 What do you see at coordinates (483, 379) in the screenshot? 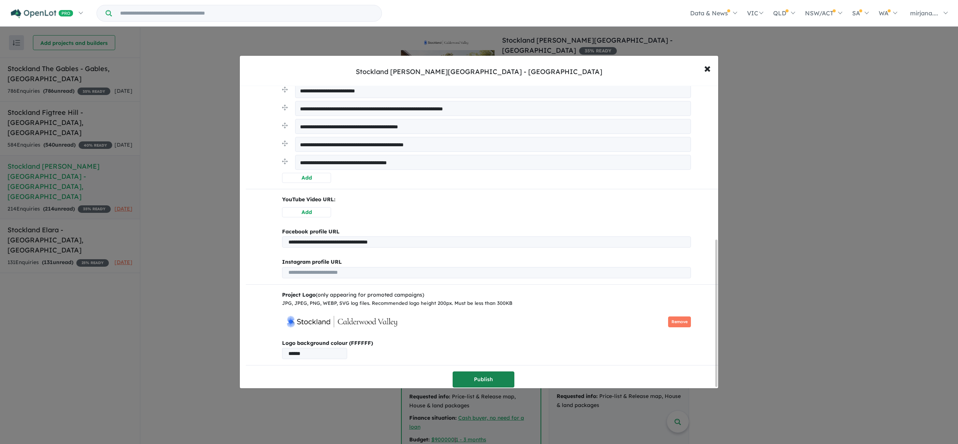
I see `button: Publish` at bounding box center [483, 379].